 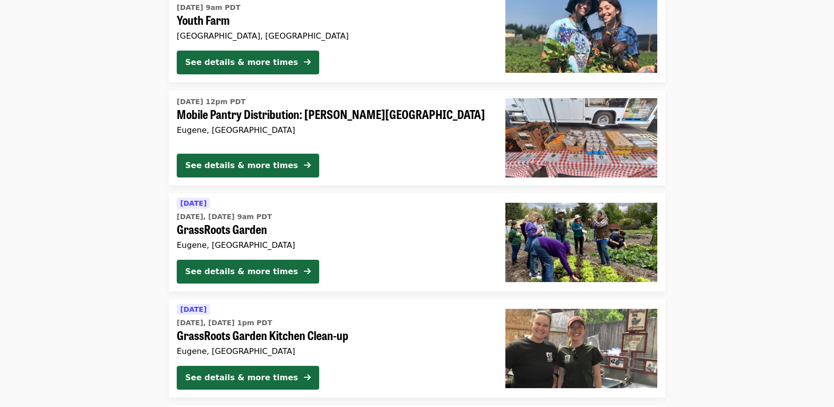 I want to click on a: See details for "GrassRoots Garden", so click(x=417, y=243).